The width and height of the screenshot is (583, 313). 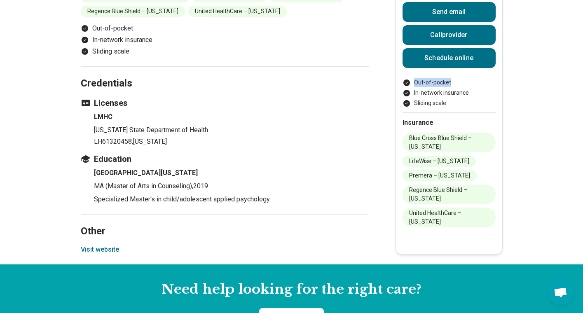 What do you see at coordinates (449, 12) in the screenshot?
I see `button: Send email` at bounding box center [449, 12].